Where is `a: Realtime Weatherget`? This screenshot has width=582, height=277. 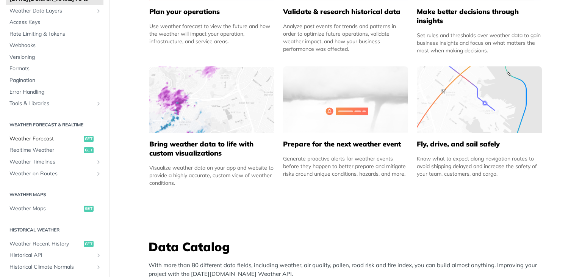
a: Realtime Weatherget is located at coordinates (55, 150).